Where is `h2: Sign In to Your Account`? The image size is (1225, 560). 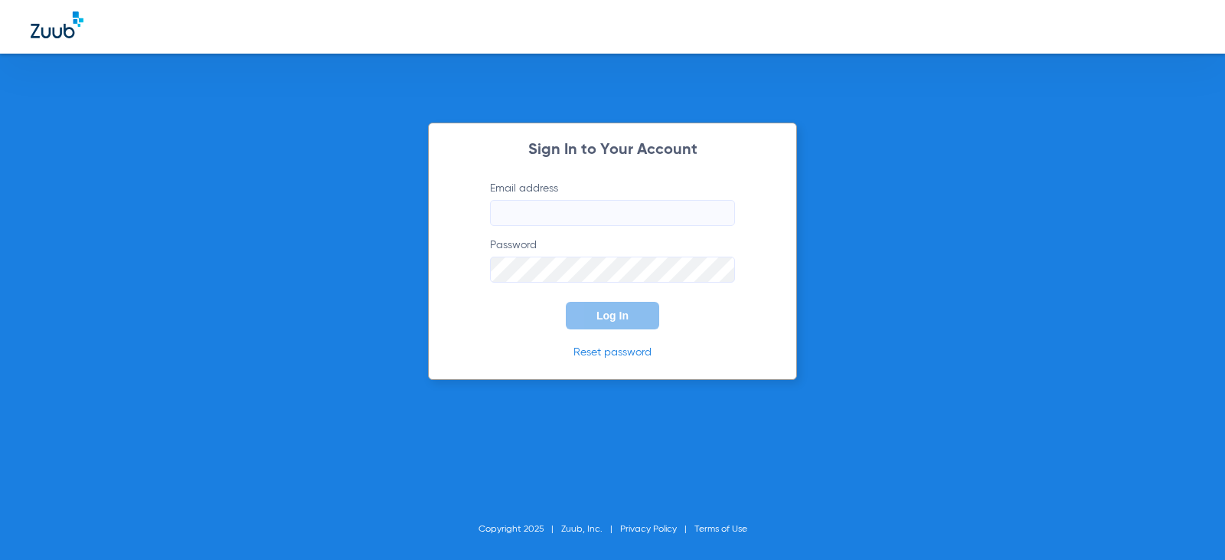 h2: Sign In to Your Account is located at coordinates (613, 150).